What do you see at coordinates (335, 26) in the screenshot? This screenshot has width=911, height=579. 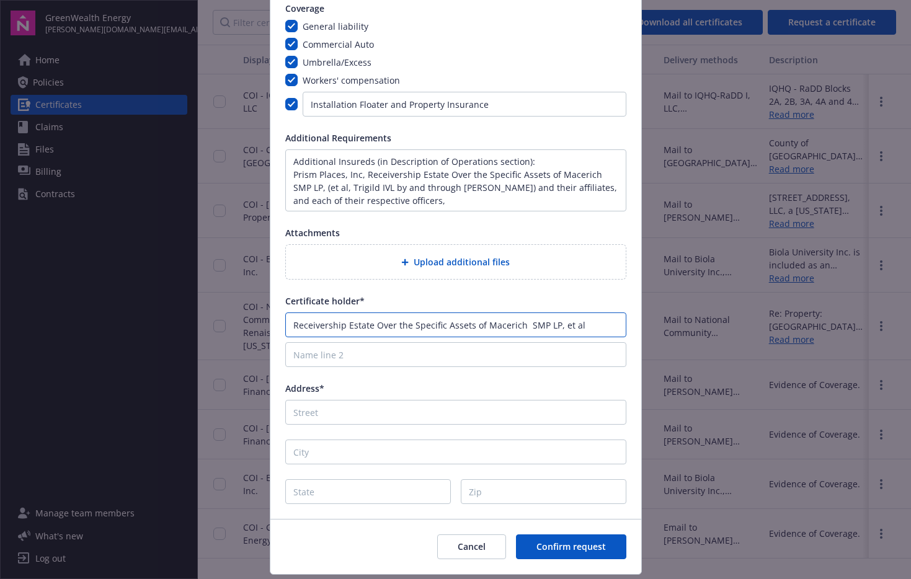 I see `span: General liability` at bounding box center [335, 26].